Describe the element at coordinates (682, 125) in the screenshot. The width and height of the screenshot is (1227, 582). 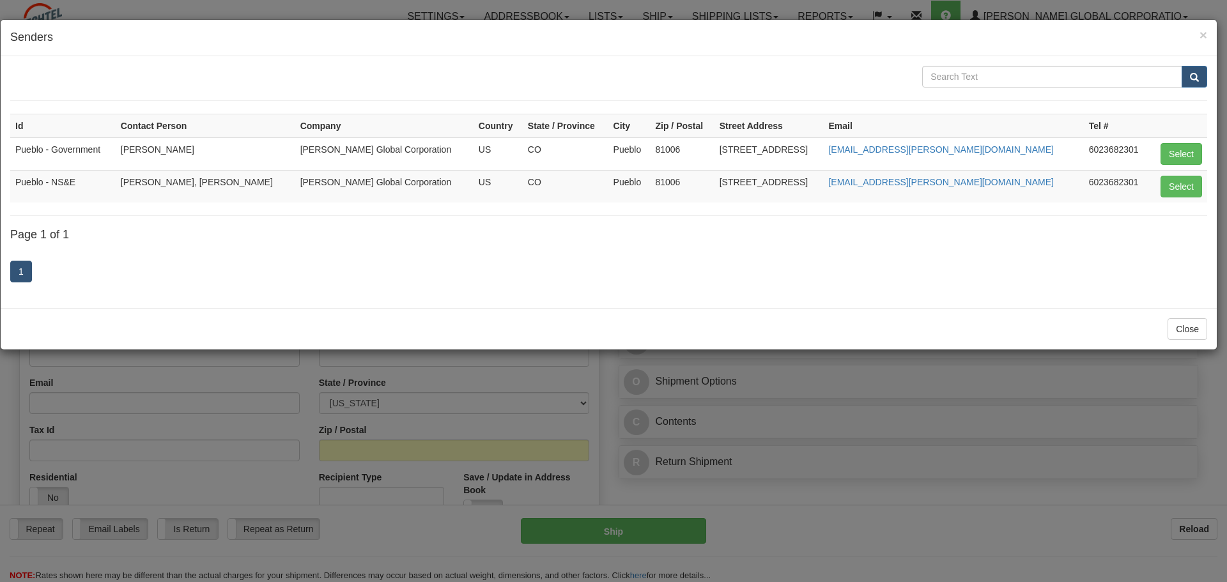
I see `th: Zip / Postal` at that location.